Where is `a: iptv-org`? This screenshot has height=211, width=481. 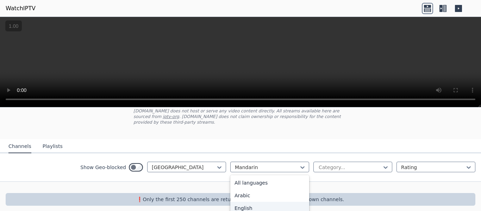
a: iptv-org is located at coordinates (171, 117).